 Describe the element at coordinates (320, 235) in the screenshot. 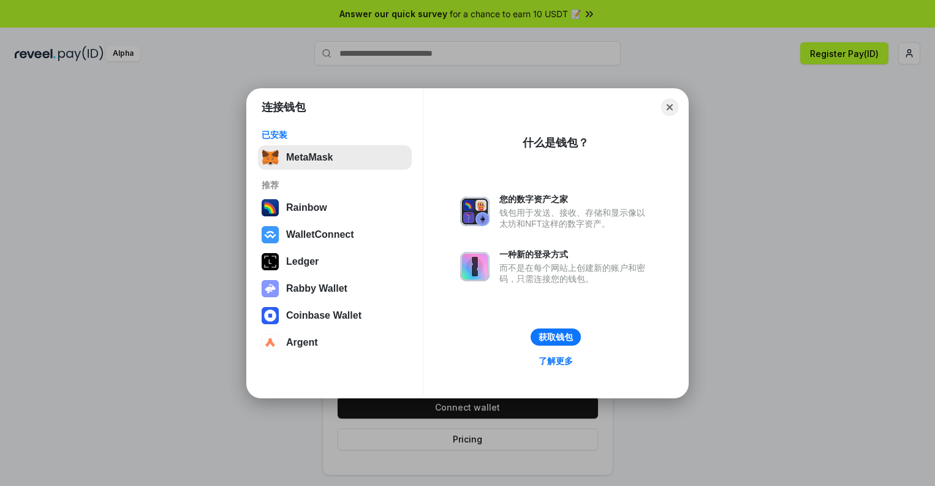

I see `div: WalletConnect` at that location.